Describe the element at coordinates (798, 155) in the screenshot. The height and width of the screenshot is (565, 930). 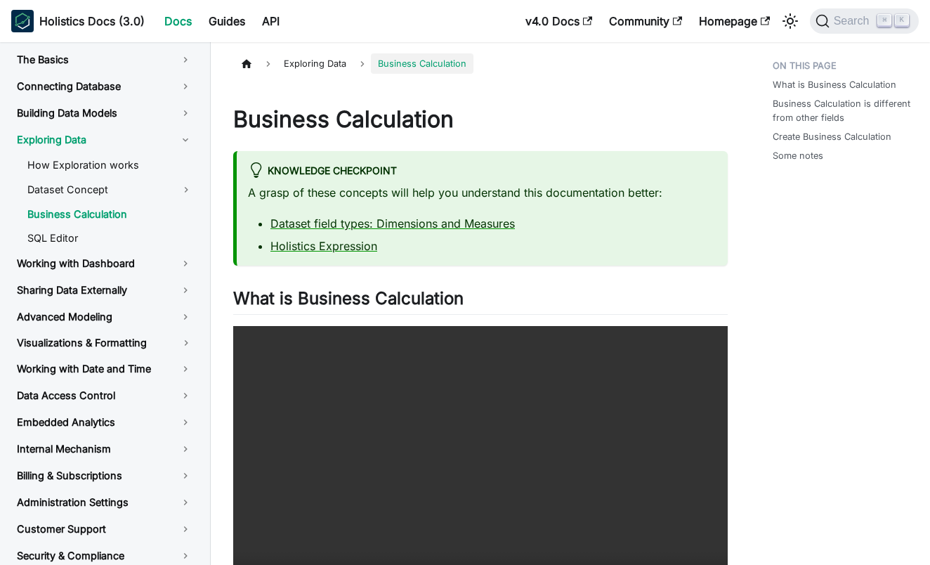
I see `a: Some notes` at that location.